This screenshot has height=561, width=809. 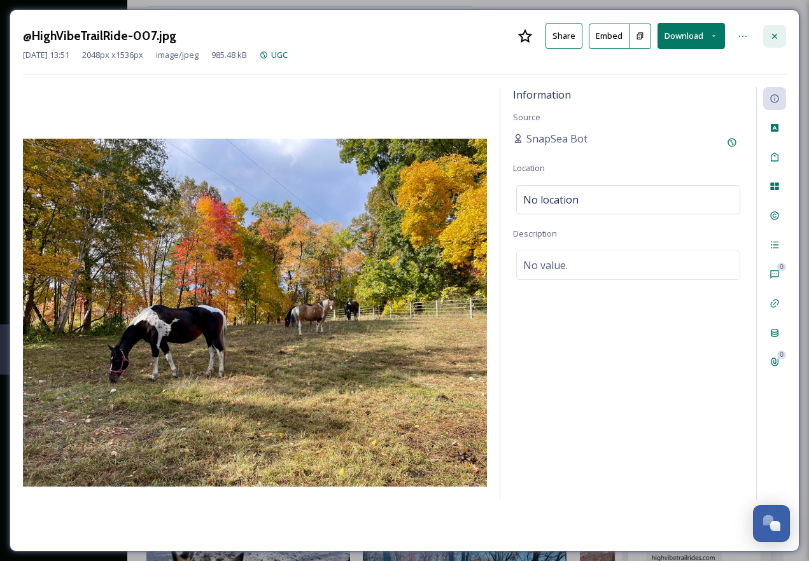 What do you see at coordinates (229, 55) in the screenshot?
I see `span: 985.48 kB` at bounding box center [229, 55].